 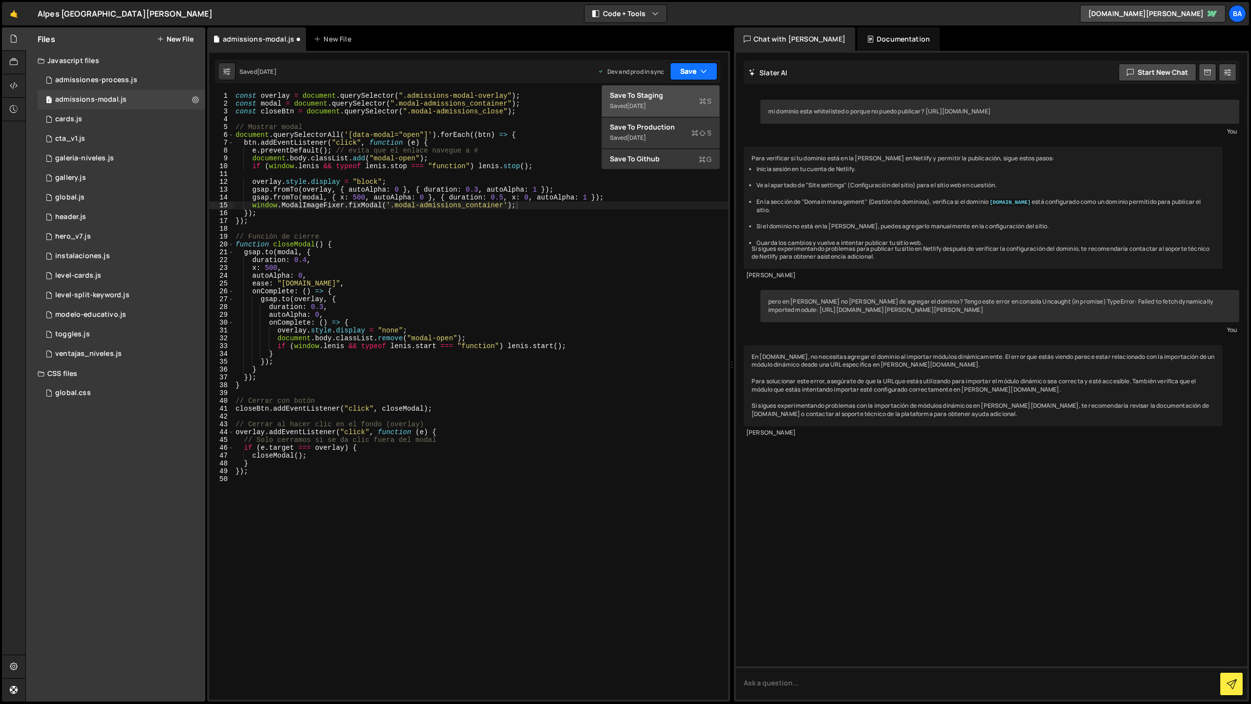 What do you see at coordinates (221, 158) in the screenshot?
I see `div: 9` at bounding box center [221, 158].